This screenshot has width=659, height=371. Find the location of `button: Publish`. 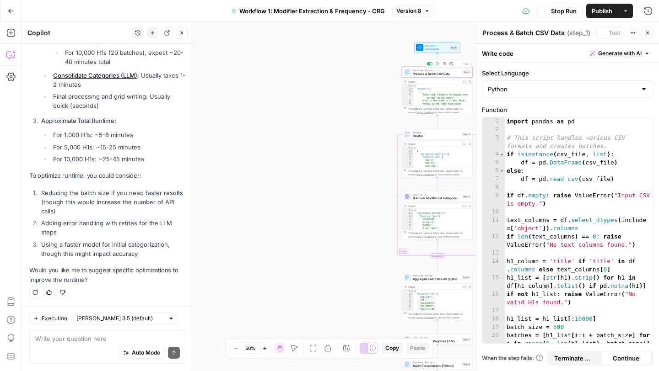

button: Publish is located at coordinates (602, 11).